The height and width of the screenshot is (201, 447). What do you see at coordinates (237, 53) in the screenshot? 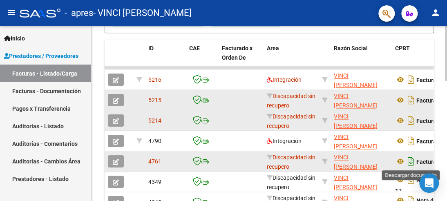
I see `span: Facturado x Orden De` at bounding box center [237, 53].